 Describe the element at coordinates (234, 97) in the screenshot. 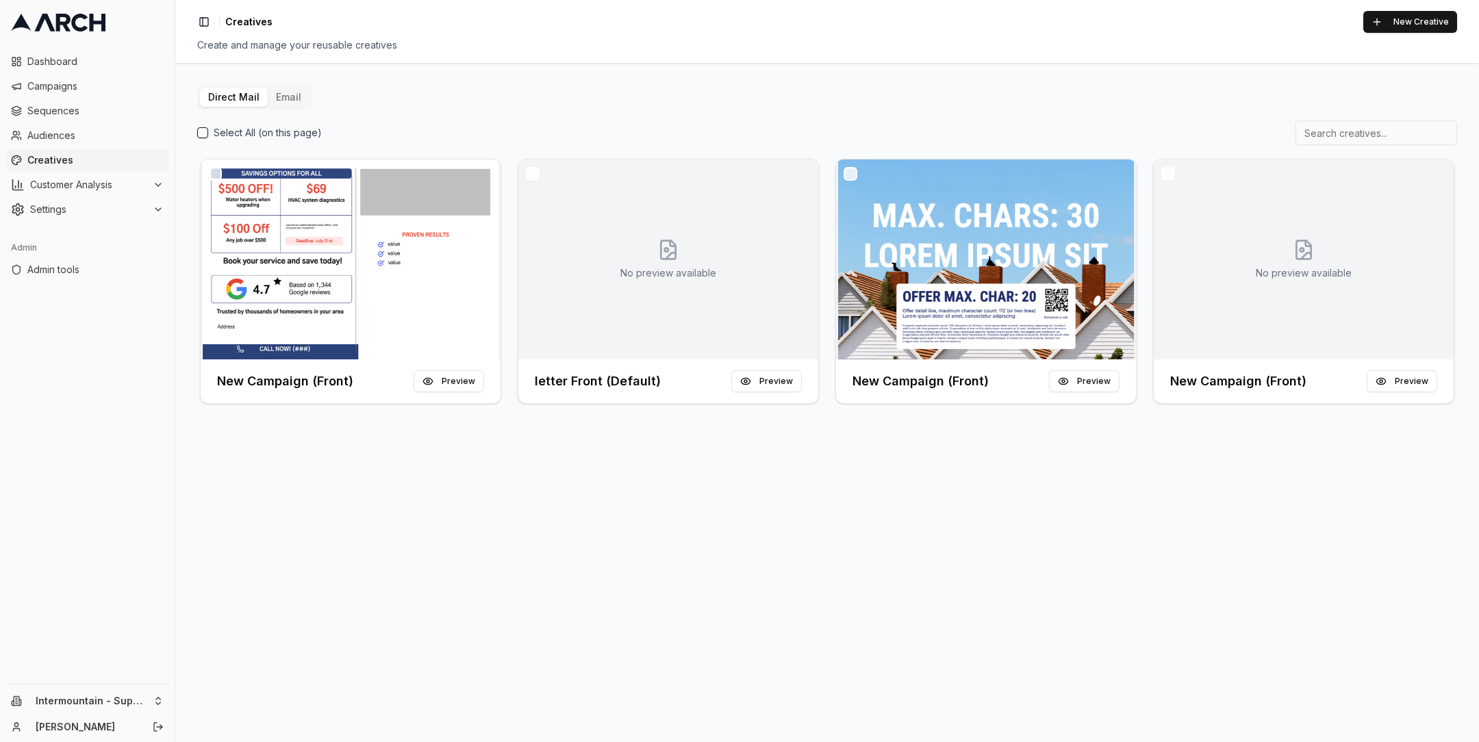

I see `button: Direct Mail` at that location.